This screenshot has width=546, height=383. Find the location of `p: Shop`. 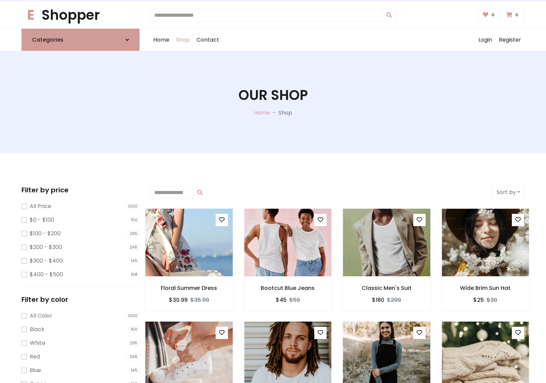

p: Shop is located at coordinates (285, 113).